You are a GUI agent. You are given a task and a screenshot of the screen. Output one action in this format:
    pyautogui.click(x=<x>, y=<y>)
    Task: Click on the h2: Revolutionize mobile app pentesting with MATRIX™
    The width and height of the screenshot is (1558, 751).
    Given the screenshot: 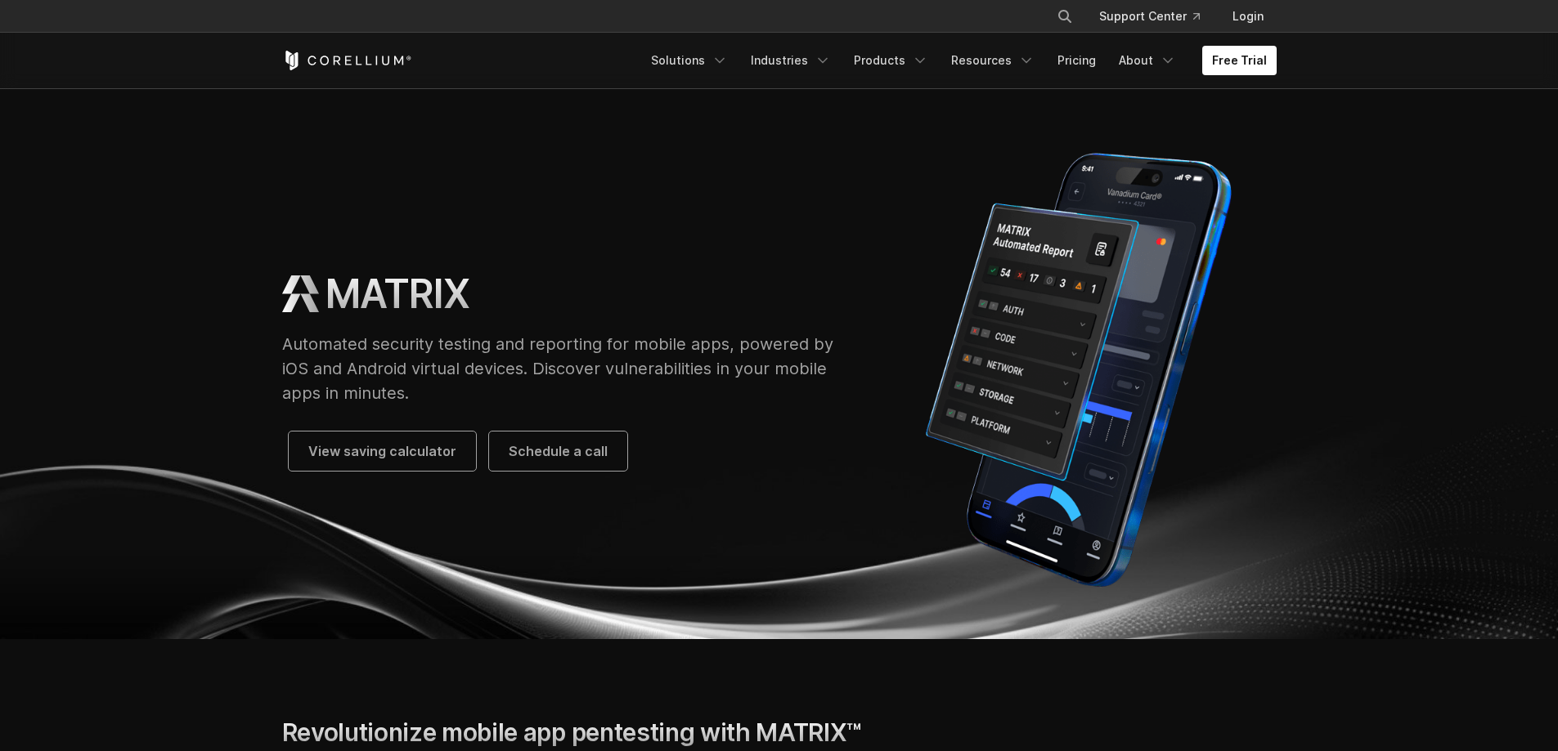 What is the action you would take?
    pyautogui.click(x=608, y=733)
    